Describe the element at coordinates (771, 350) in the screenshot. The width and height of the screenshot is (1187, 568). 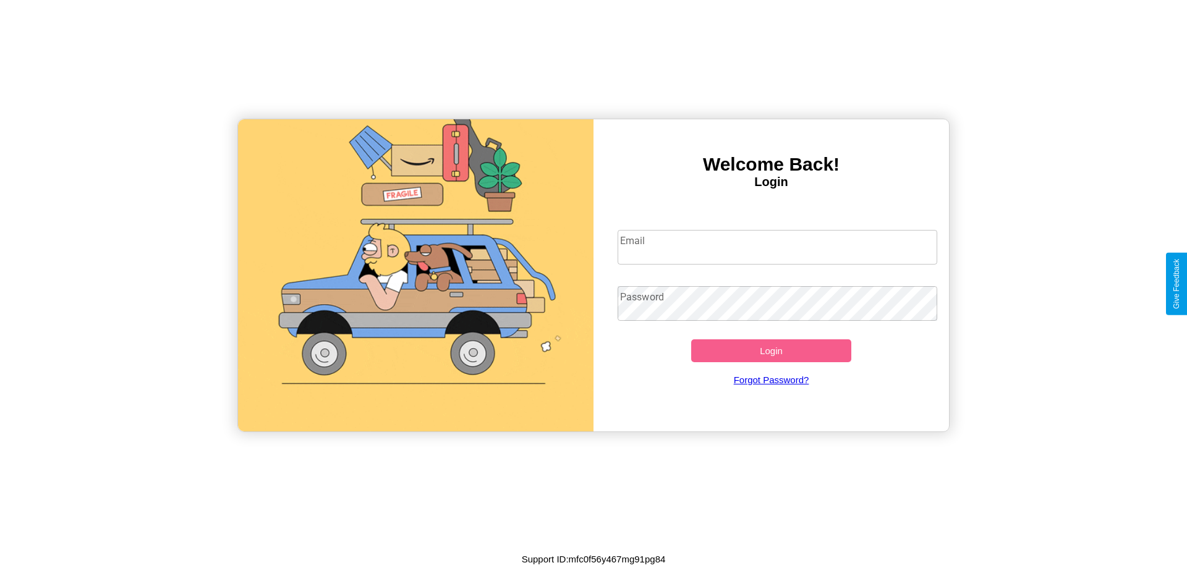
I see `button: Login` at that location.